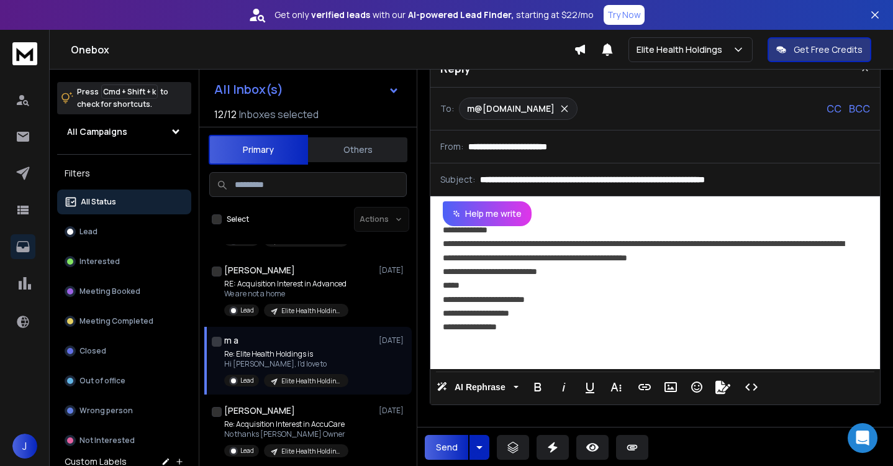 The height and width of the screenshot is (466, 893). I want to click on button: Meeting Booked, so click(124, 291).